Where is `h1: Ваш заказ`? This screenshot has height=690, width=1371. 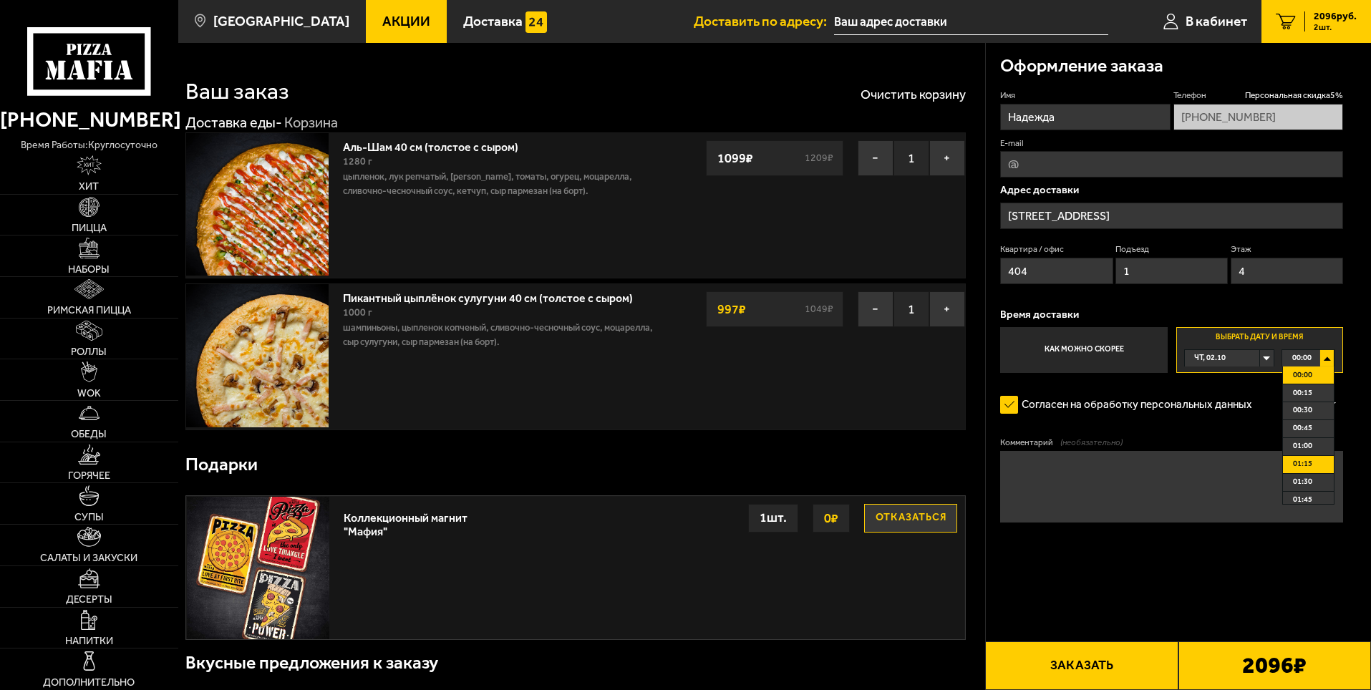
h1: Ваш заказ is located at coordinates (237, 92).